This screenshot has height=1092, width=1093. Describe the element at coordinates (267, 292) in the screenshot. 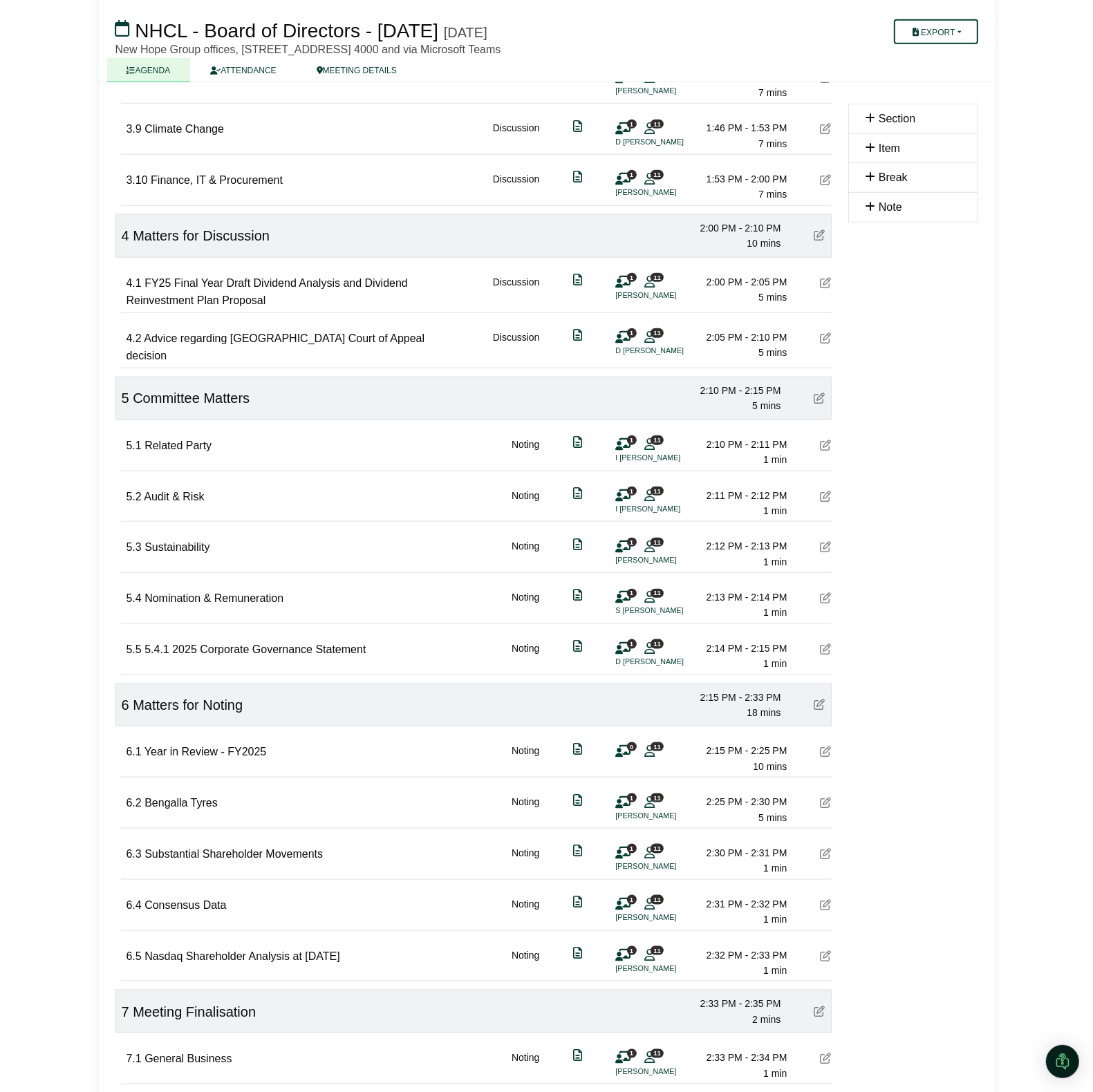

I see `span: FY25 Final Year Draft Dividend Analysis and Dividend Reinvestment Plan Proposal` at that location.